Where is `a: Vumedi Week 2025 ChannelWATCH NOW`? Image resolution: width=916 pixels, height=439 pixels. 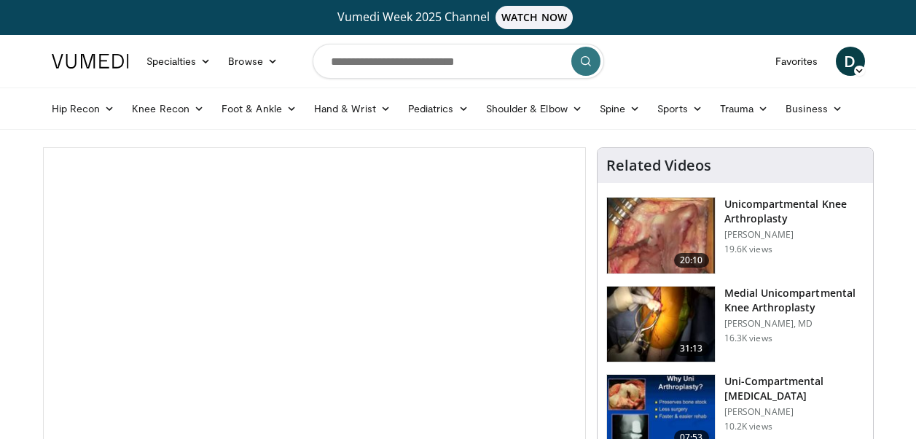
a: Vumedi Week 2025 ChannelWATCH NOW is located at coordinates (459, 17).